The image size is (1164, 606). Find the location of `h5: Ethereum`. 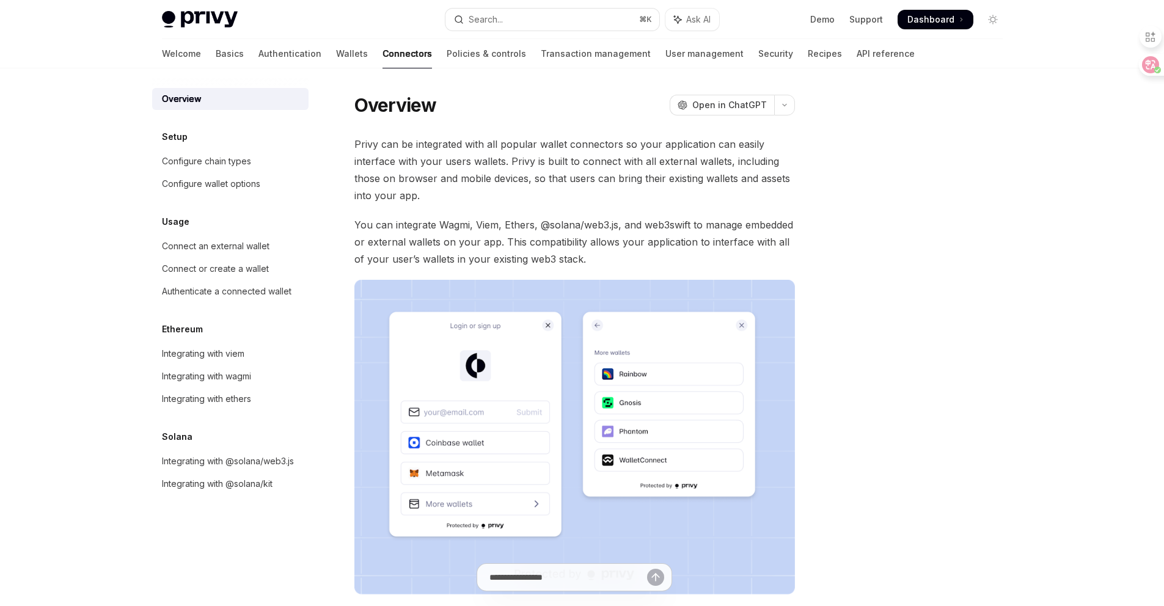

h5: Ethereum is located at coordinates (182, 329).